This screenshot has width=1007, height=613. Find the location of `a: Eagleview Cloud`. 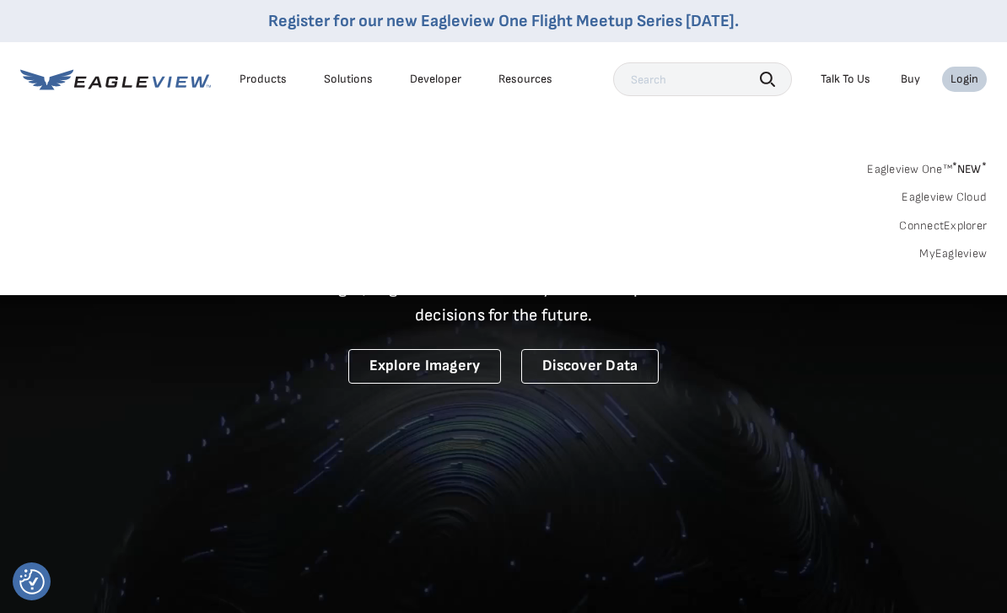

a: Eagleview Cloud is located at coordinates (944, 197).